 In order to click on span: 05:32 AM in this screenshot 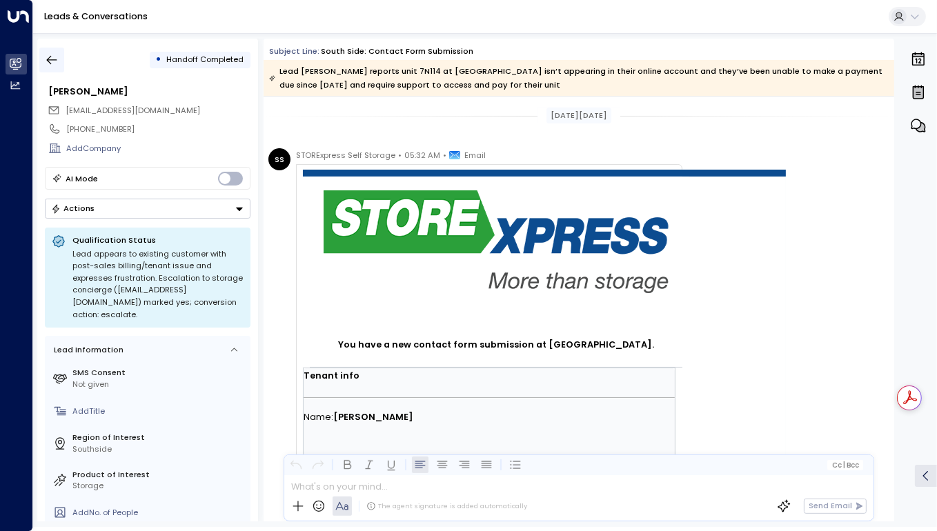, I will do `click(422, 155)`.